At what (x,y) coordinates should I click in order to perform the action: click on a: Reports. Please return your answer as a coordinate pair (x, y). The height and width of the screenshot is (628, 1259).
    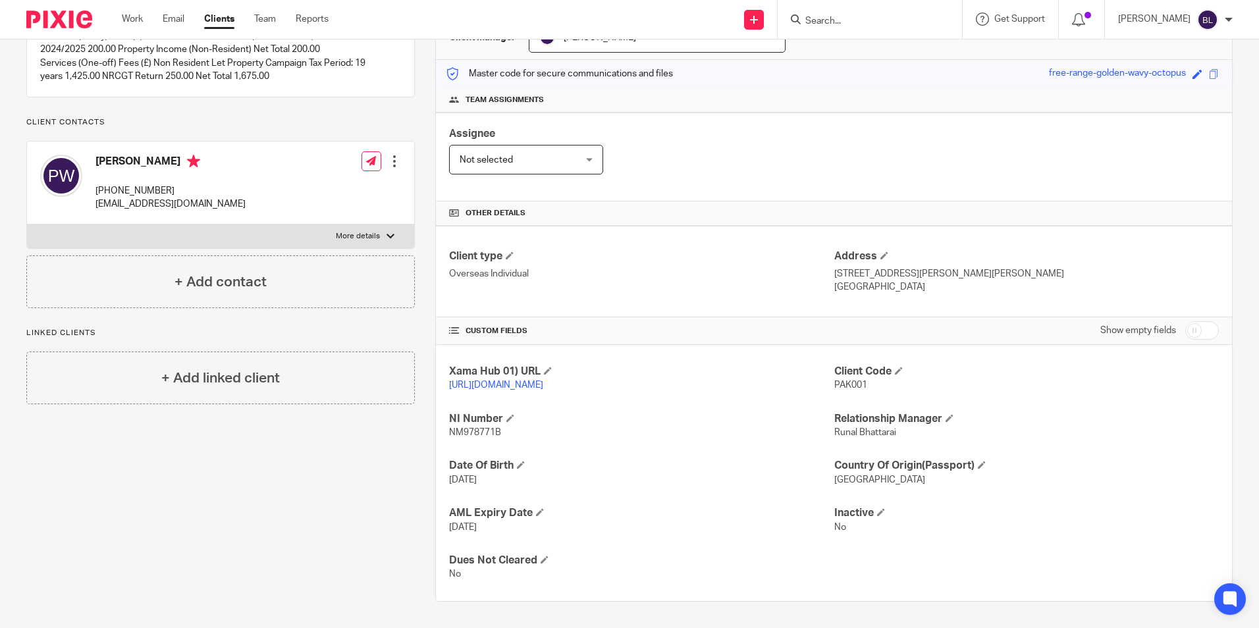
    Looking at the image, I should click on (312, 19).